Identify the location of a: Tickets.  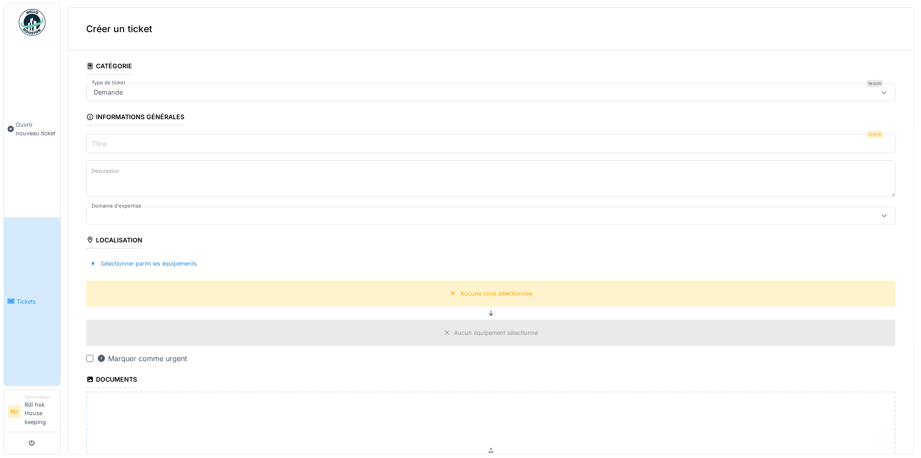
(32, 301).